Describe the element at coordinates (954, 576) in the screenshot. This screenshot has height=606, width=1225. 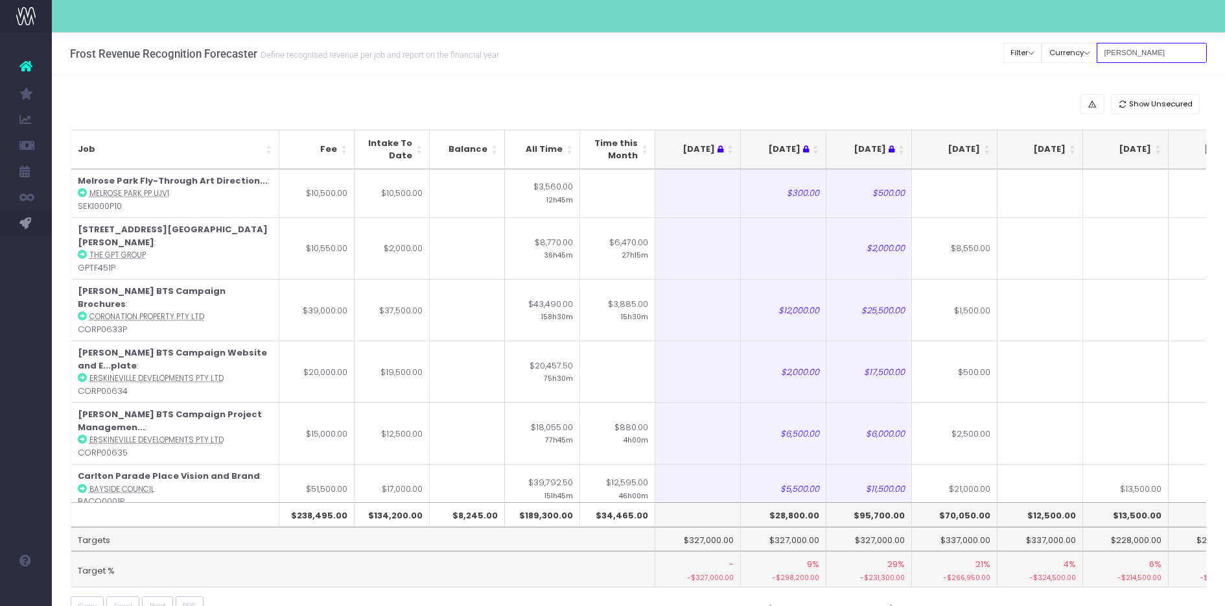
I see `small: -$266,950.00` at that location.